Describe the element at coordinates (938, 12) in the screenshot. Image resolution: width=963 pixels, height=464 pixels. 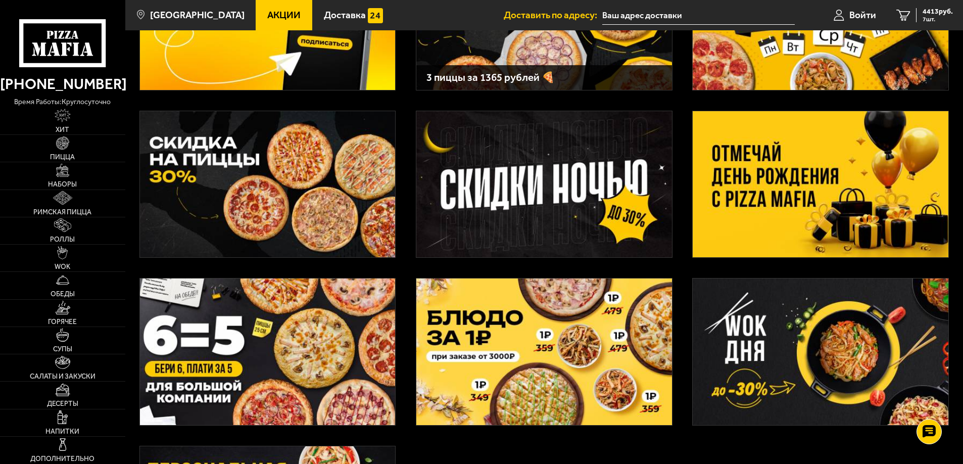
I see `span: 4413 руб.` at that location.